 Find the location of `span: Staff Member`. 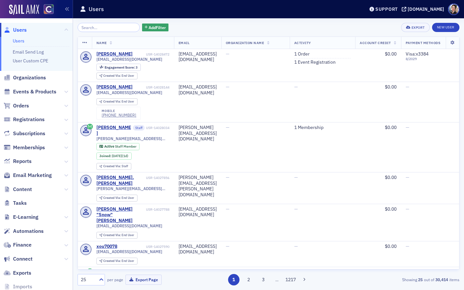

span: Staff Member is located at coordinates (126, 146).